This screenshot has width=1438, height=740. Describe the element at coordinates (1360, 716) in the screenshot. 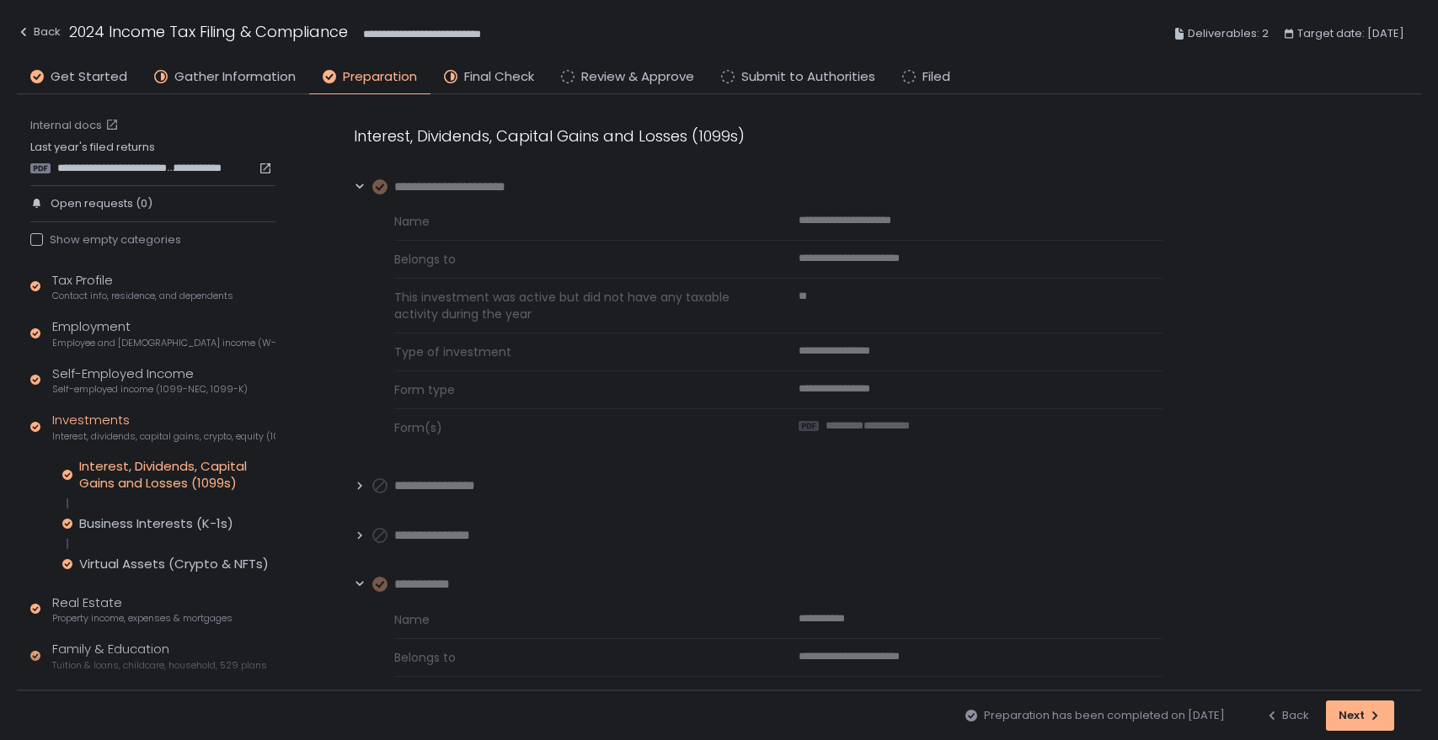

I see `div: Next` at that location.